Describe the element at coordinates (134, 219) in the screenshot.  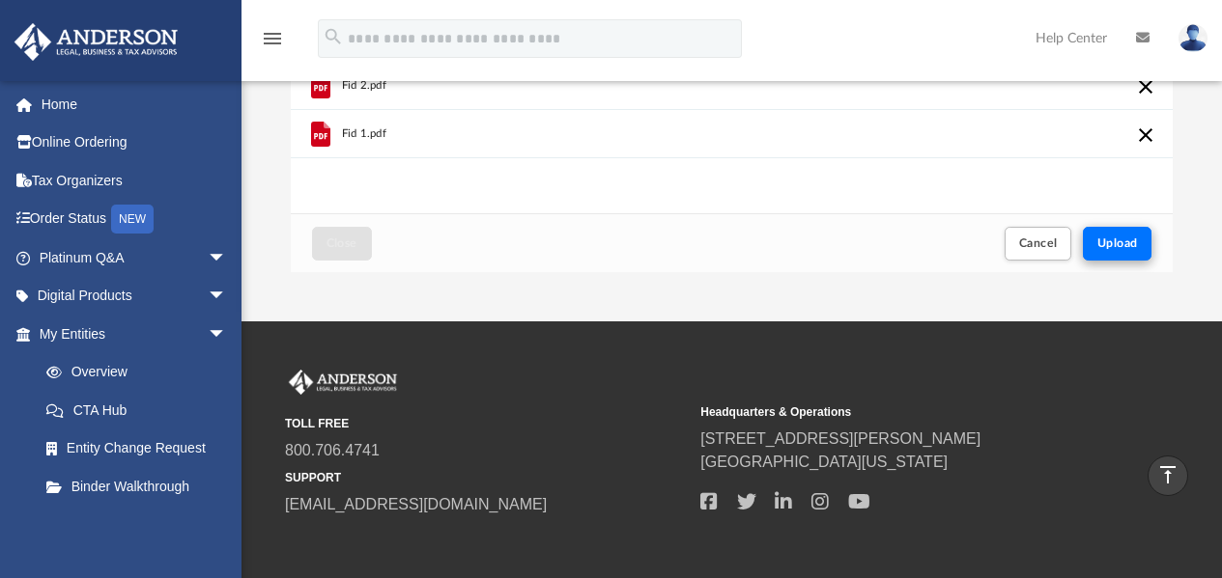
I see `a: Order StatusNEW` at that location.